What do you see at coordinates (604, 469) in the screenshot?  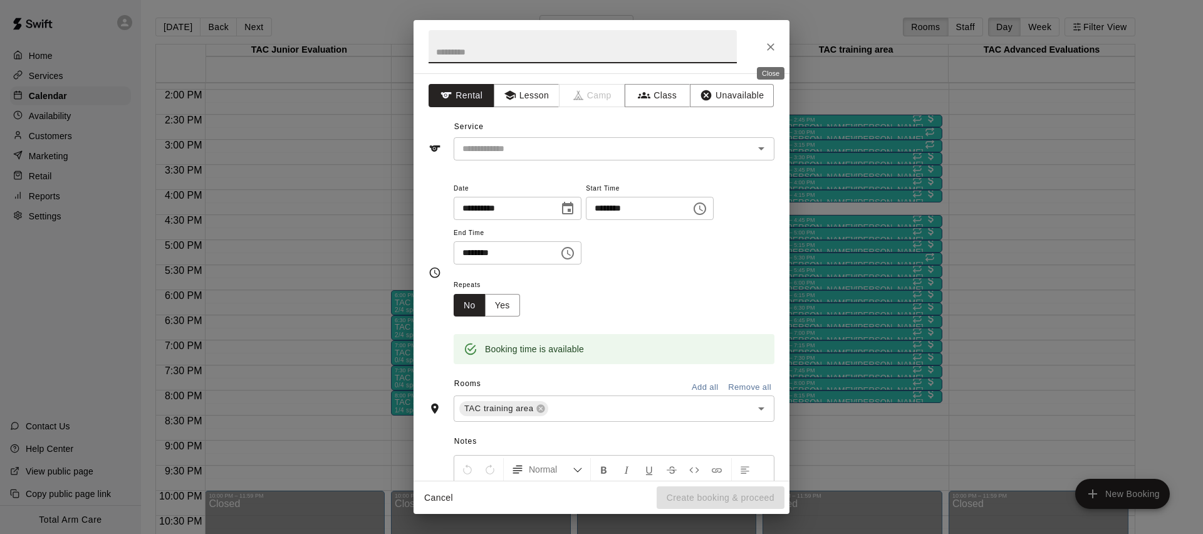 I see `button: Format Bold` at bounding box center [604, 469].